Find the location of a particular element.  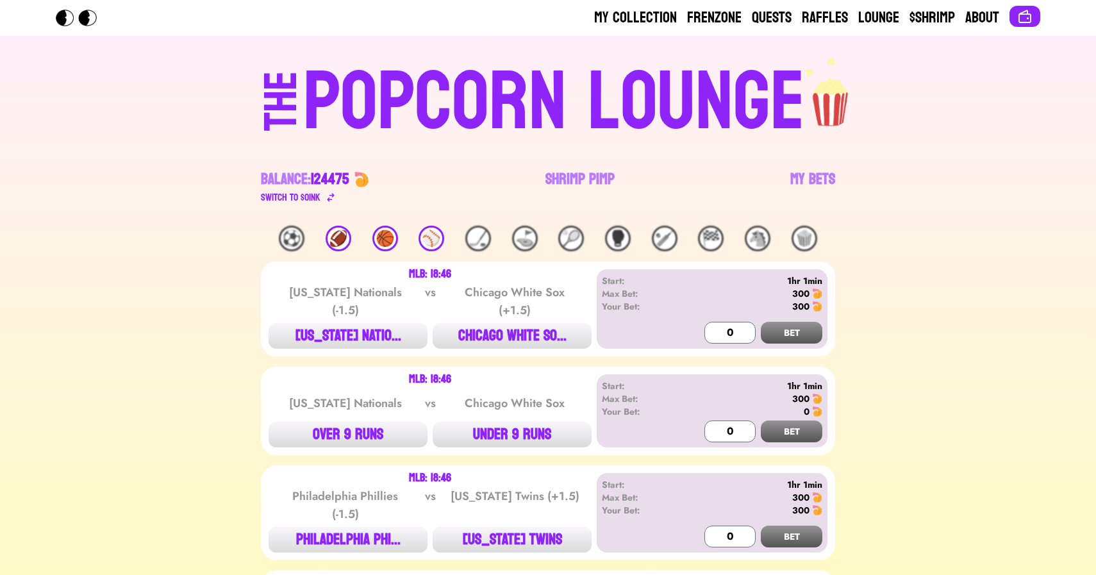

a: My Bets is located at coordinates (812, 187).